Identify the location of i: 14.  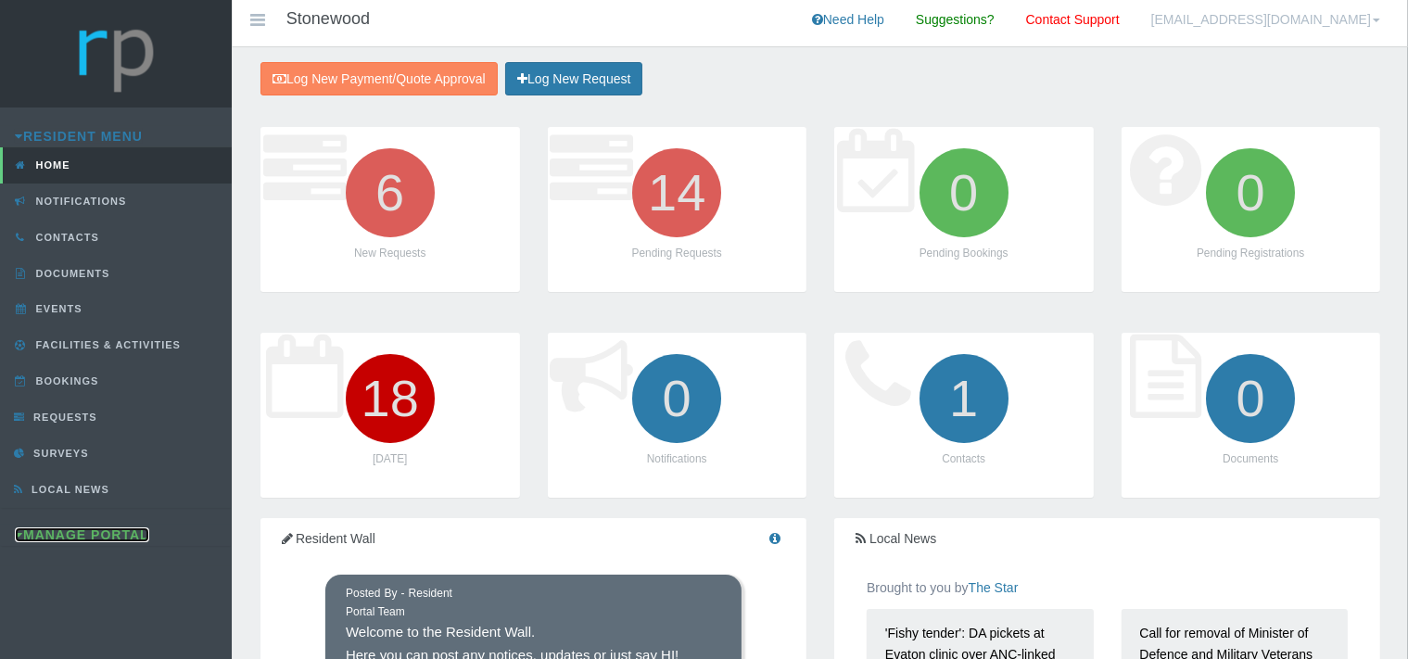
(677, 193).